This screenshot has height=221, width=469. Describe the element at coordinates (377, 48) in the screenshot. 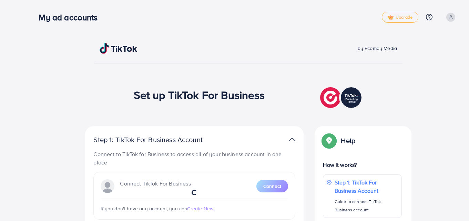

I see `span: by Ecomdy Media` at that location.